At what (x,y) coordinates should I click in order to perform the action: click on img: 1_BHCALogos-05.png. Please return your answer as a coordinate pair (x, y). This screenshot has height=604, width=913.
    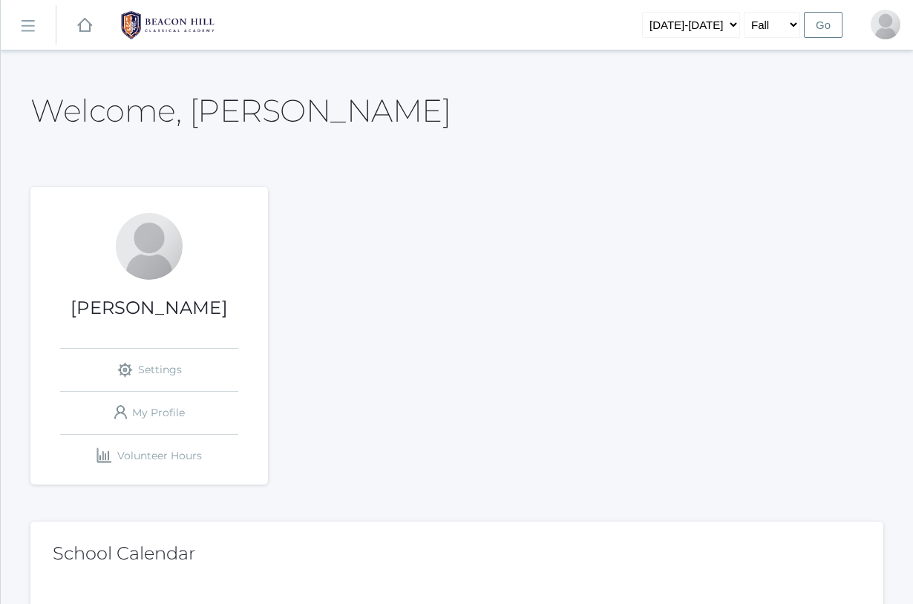
    Looking at the image, I should click on (168, 25).